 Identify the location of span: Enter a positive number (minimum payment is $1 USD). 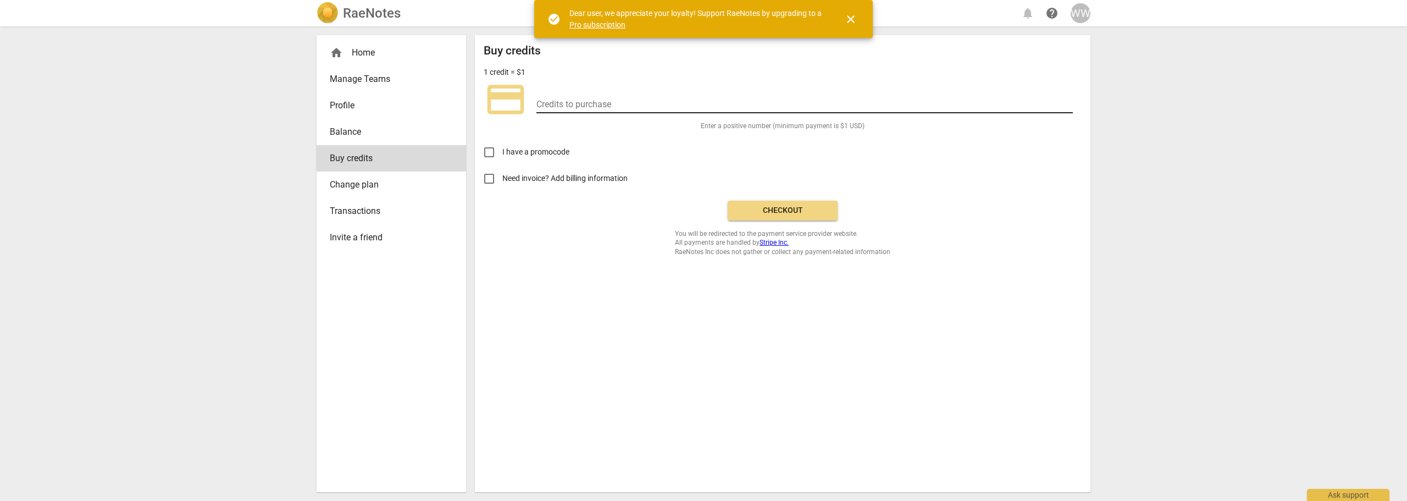
(783, 126).